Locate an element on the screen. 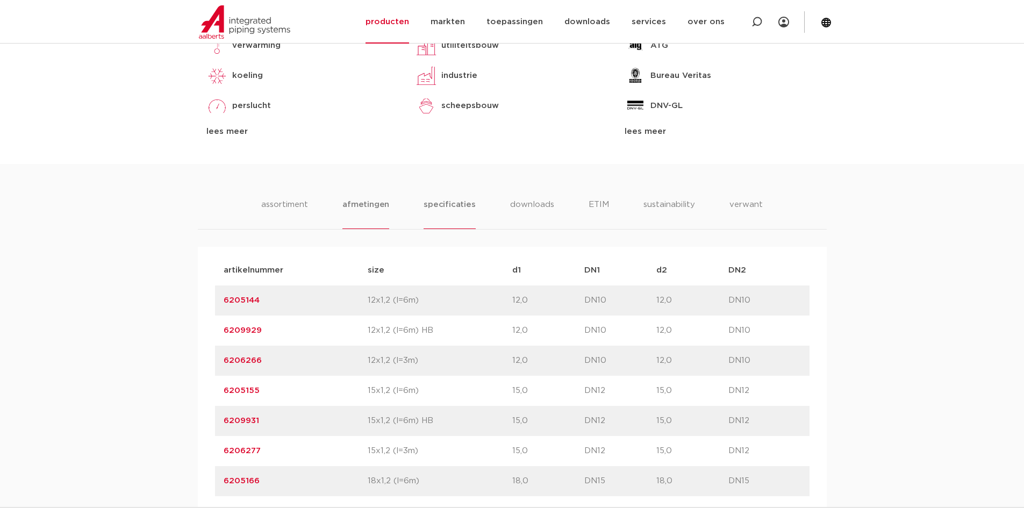 The height and width of the screenshot is (508, 1024). img: scheepsbouw is located at coordinates (426, 106).